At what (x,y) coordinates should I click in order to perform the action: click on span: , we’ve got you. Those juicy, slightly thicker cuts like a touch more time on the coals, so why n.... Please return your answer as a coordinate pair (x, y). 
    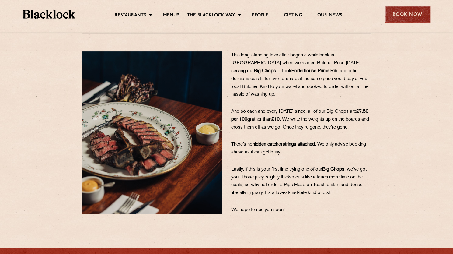
    Looking at the image, I should click on (299, 181).